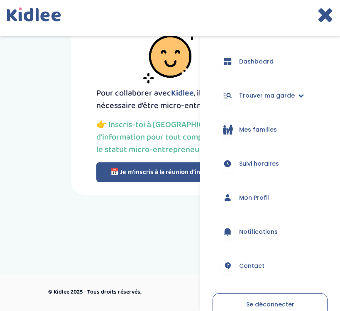  What do you see at coordinates (259, 163) in the screenshot?
I see `span: Suivi horaires` at bounding box center [259, 163].